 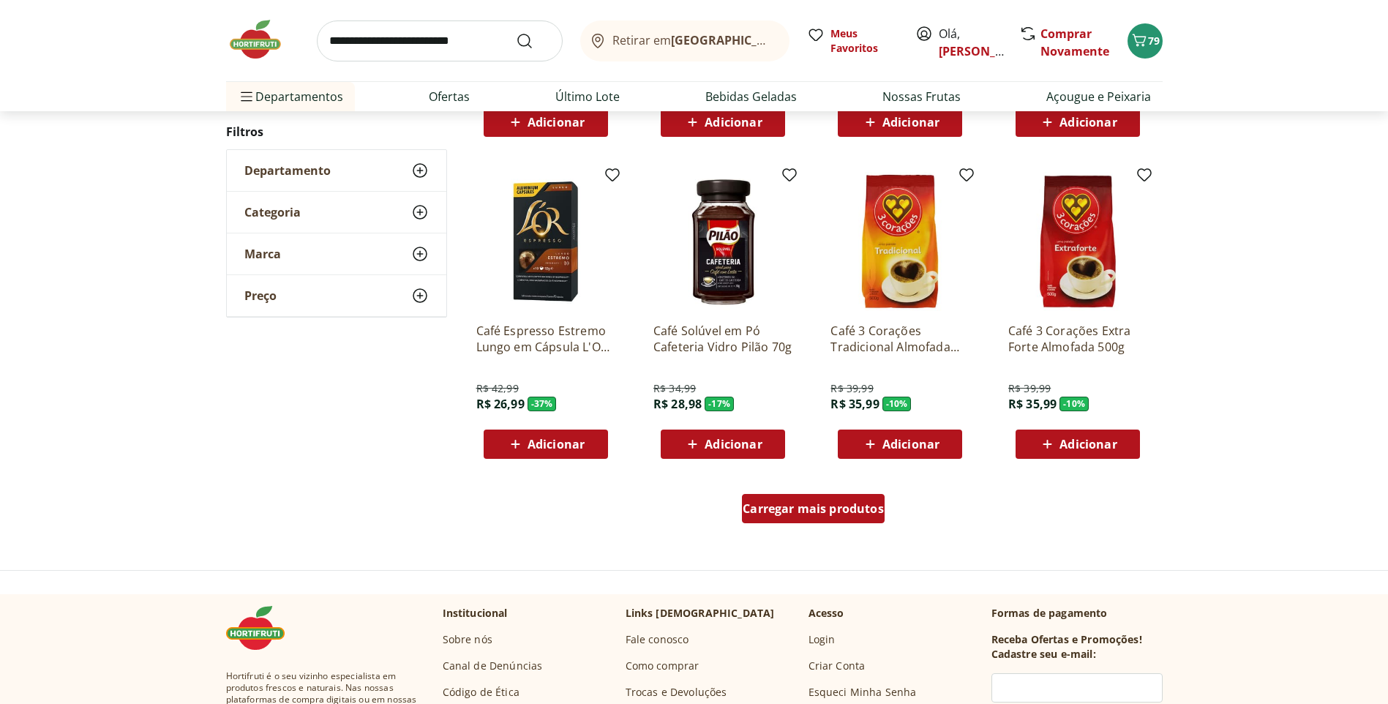 What do you see at coordinates (1043, 654) in the screenshot?
I see `h3: Cadastre seu e-mail:` at bounding box center [1043, 654].